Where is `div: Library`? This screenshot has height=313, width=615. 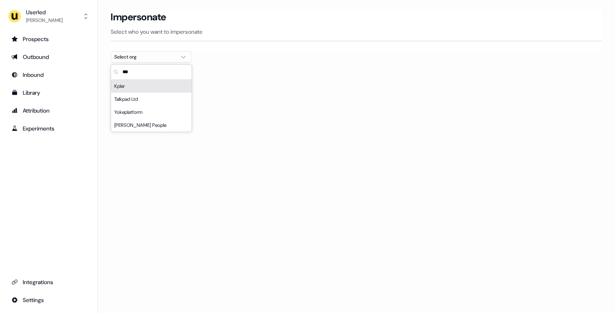 div: Library is located at coordinates (48, 93).